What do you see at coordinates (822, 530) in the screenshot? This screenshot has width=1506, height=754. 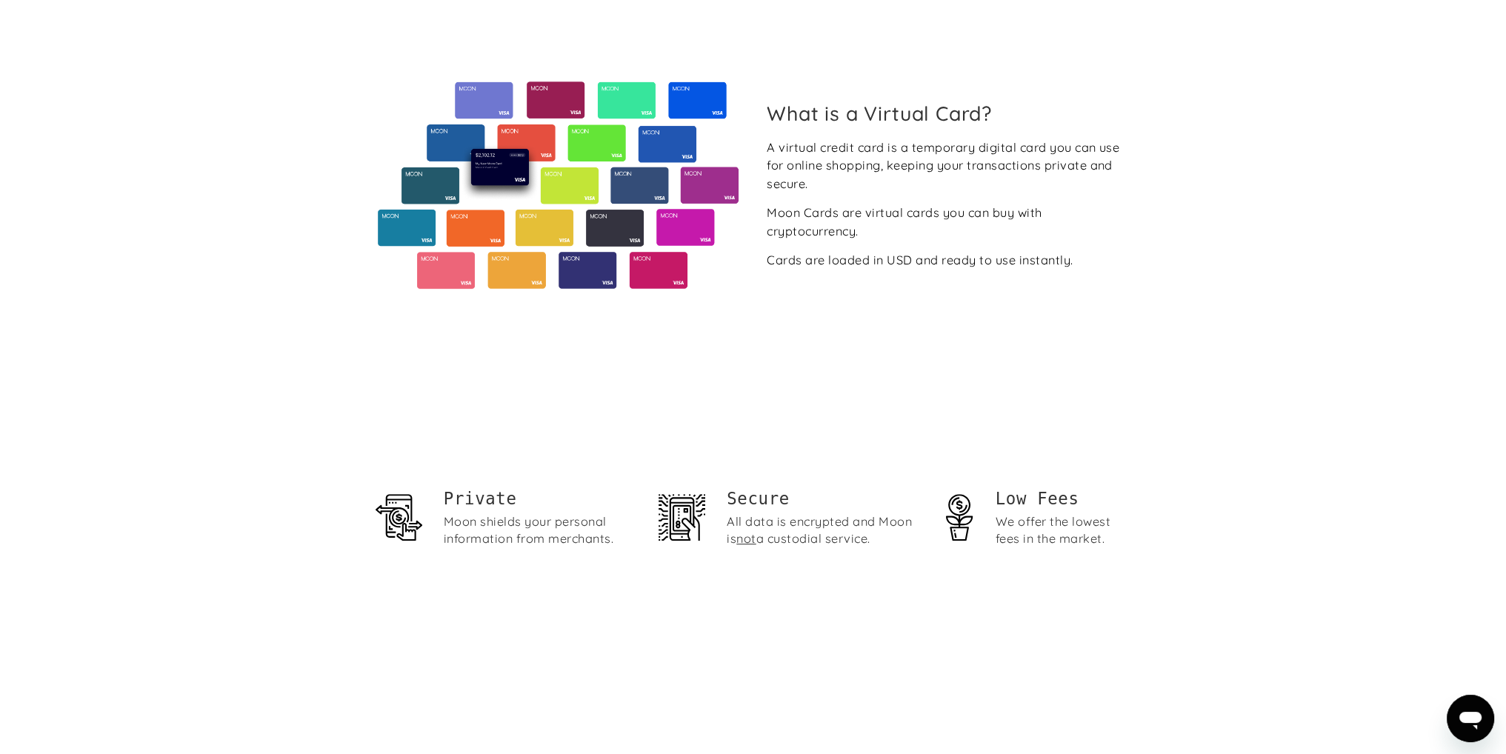 I see `div: All data is encrypted and Moon is a custodial service.` at bounding box center [822, 530].